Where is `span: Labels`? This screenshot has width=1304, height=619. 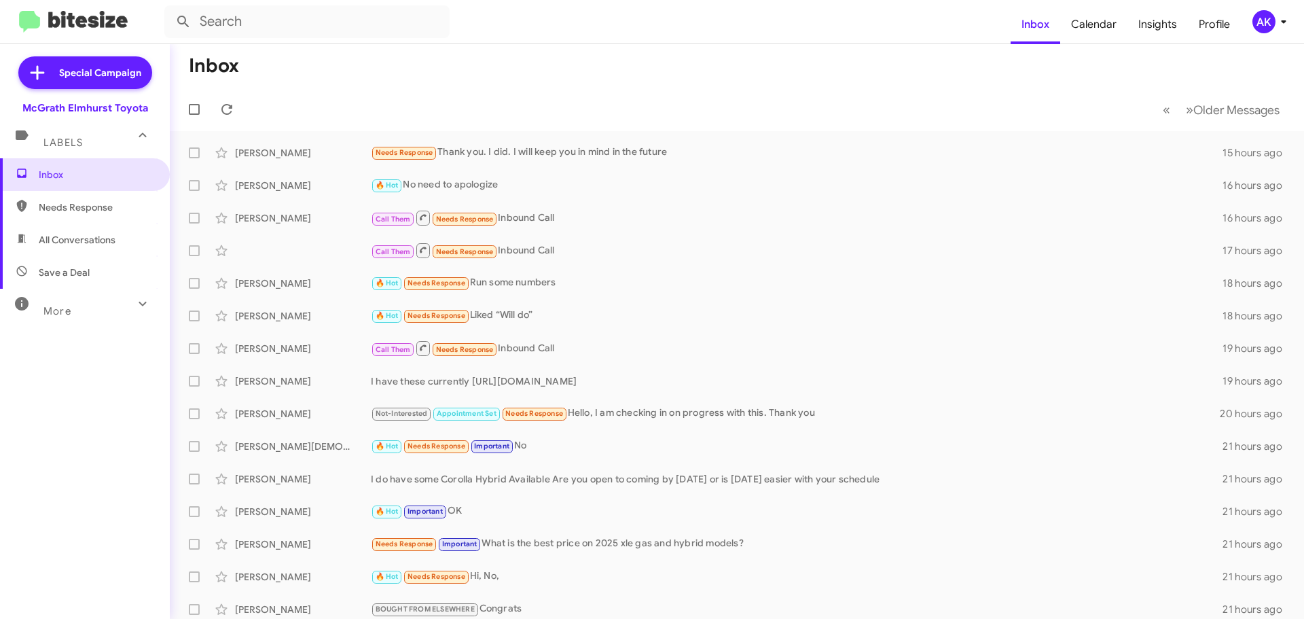
span: Labels is located at coordinates (63, 143).